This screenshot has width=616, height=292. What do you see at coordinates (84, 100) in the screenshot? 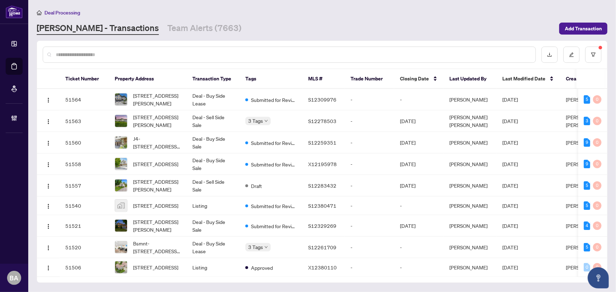
I see `td: 51564` at bounding box center [84, 100].